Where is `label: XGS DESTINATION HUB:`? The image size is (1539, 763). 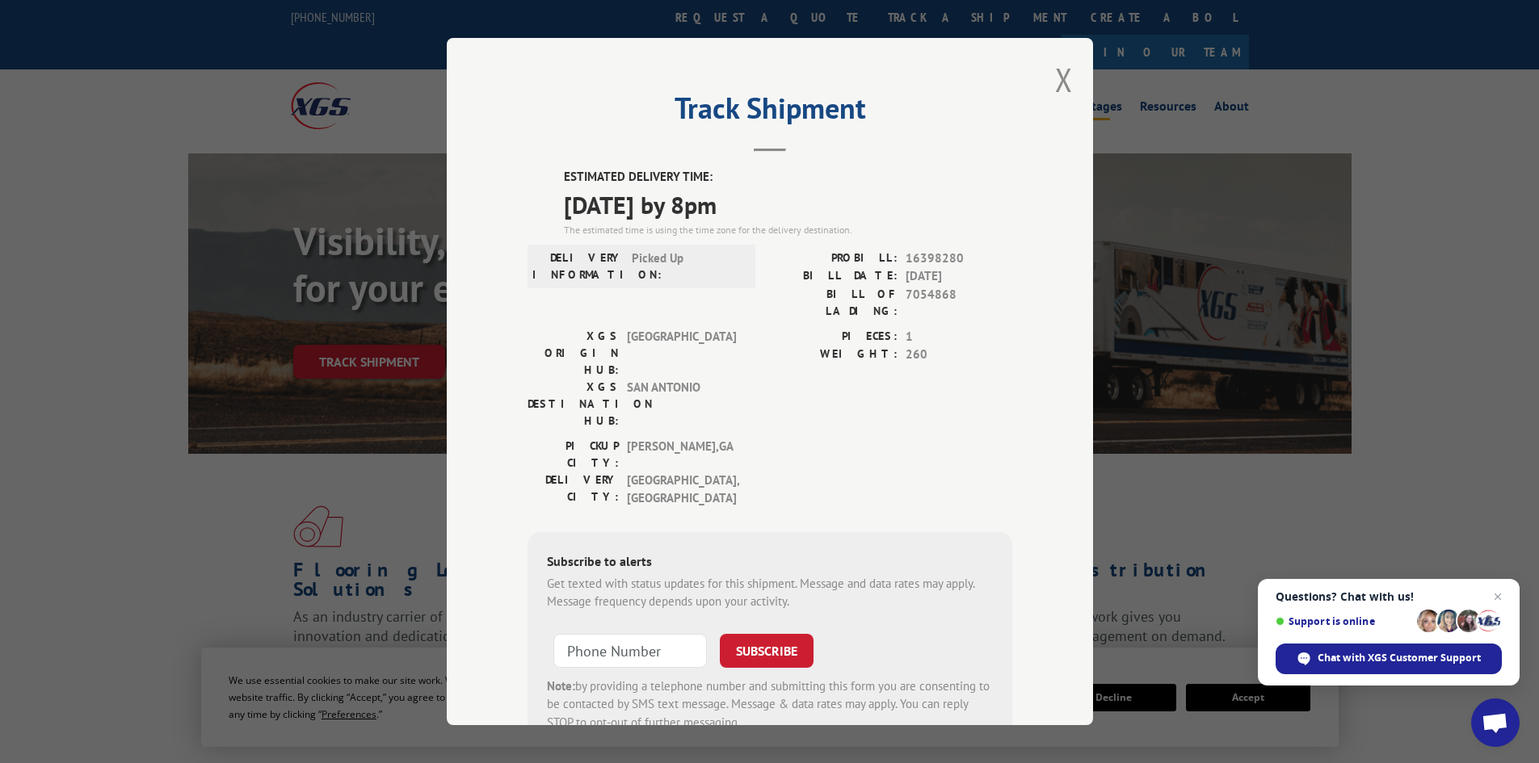
label: XGS DESTINATION HUB: is located at coordinates (573, 404).